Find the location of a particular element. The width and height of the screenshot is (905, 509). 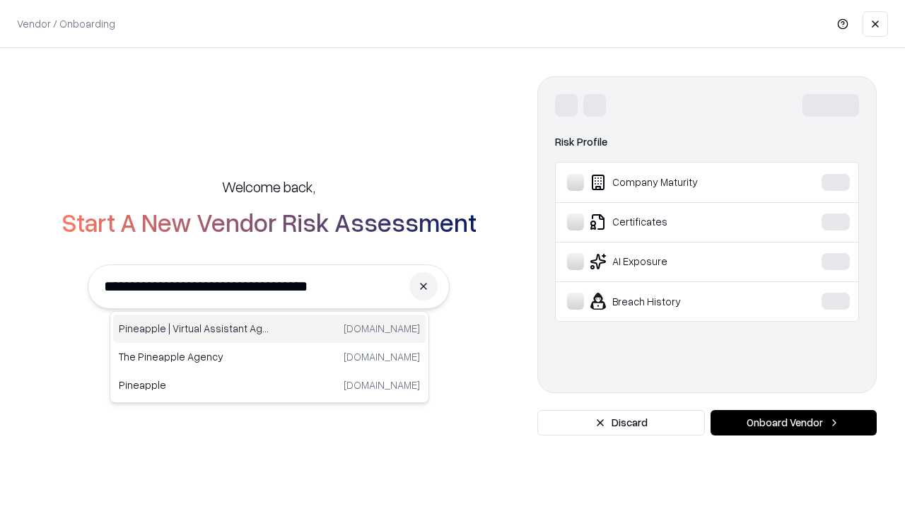

p: The Pineapple Agency is located at coordinates (194, 356).